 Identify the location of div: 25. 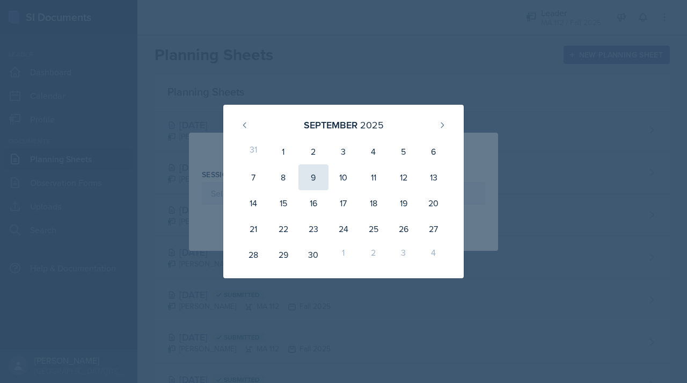
(374, 229).